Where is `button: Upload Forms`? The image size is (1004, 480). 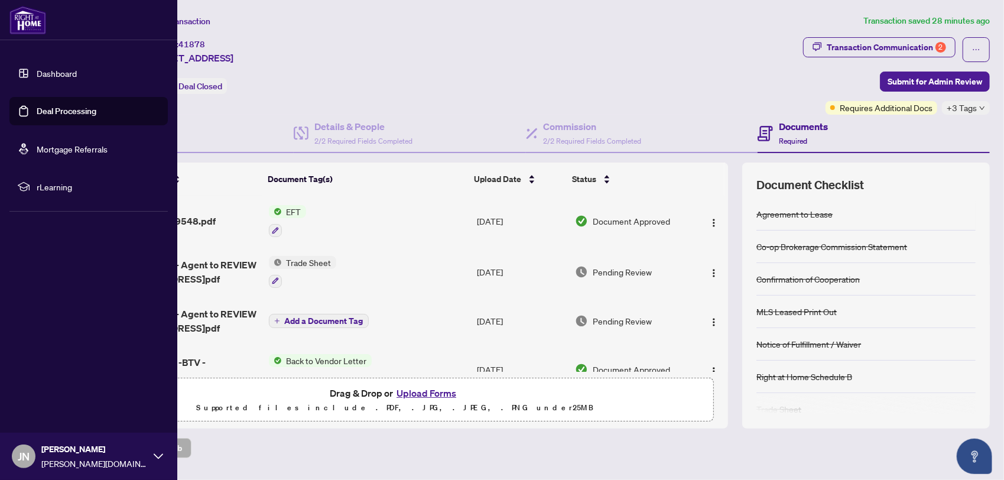
button: Upload Forms is located at coordinates (426, 393).